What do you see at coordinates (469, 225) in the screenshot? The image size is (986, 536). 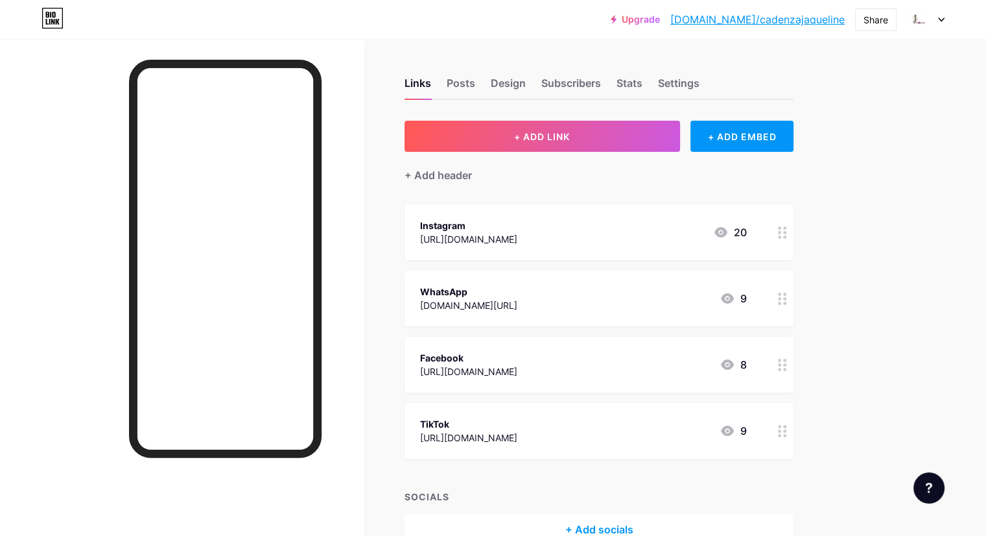 I see `div: Instagram` at bounding box center [469, 225].